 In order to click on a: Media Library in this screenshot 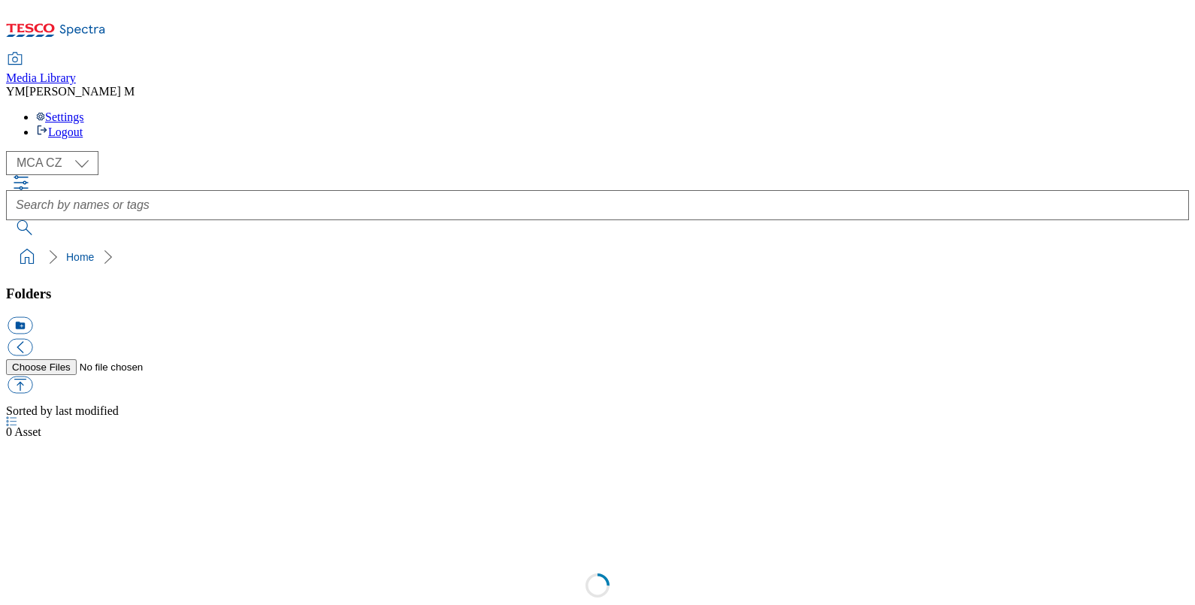, I will do `click(41, 69)`.